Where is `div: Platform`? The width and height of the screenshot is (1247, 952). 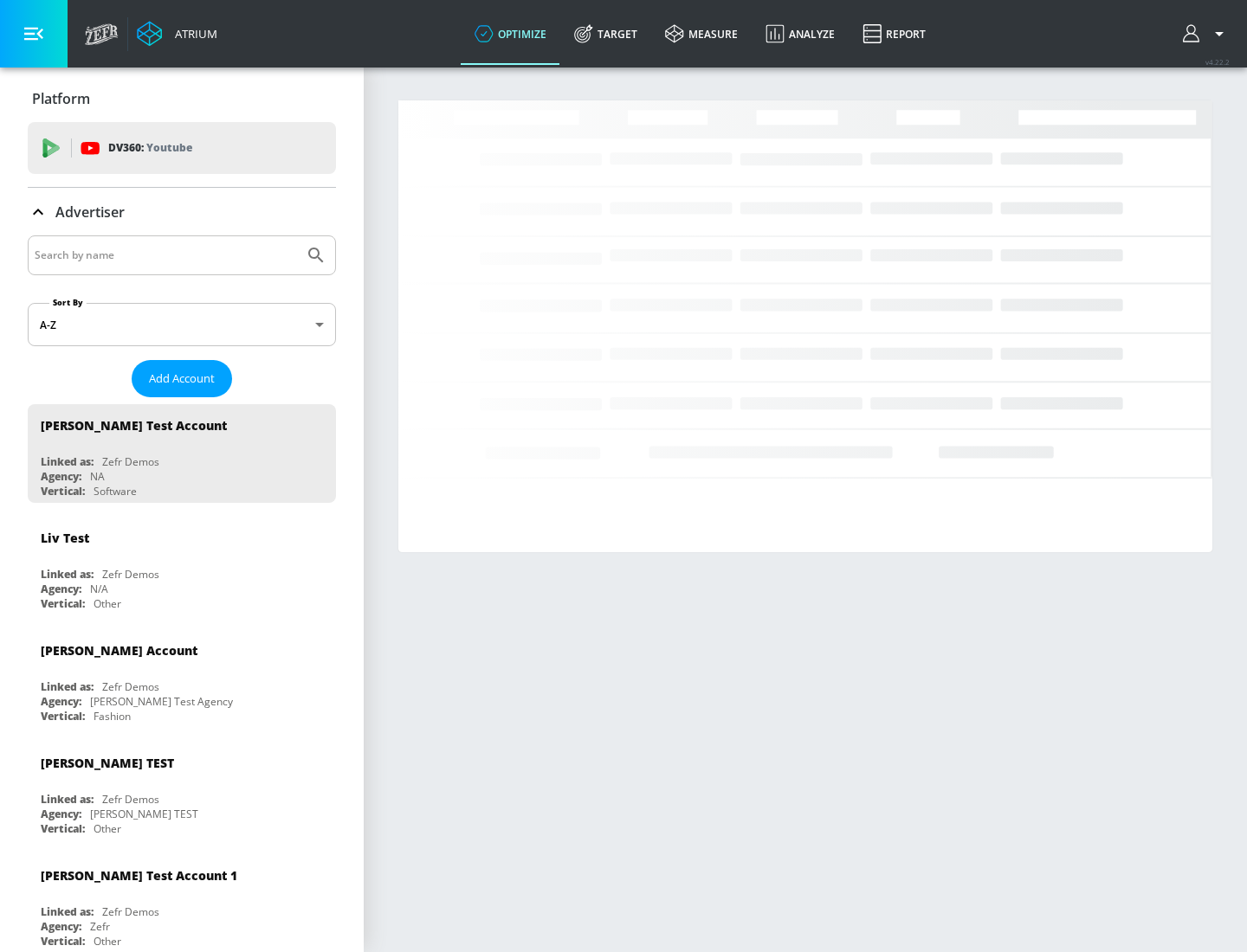
div: Platform is located at coordinates (182, 99).